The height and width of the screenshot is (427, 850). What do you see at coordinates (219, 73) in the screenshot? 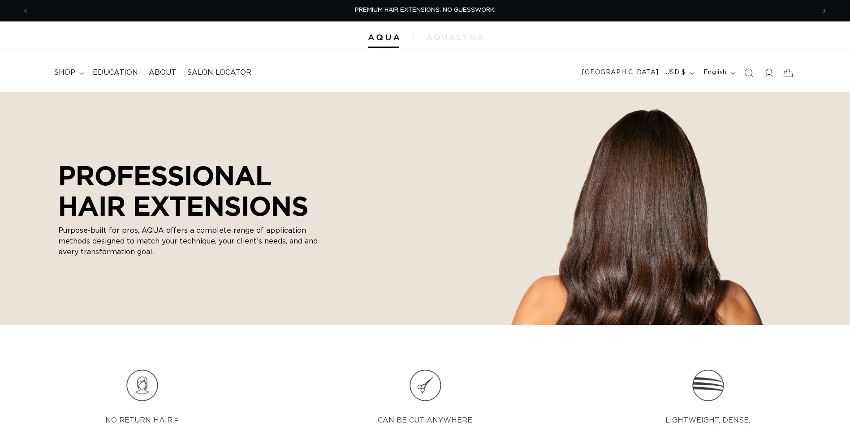
I see `span: Salon Locator` at bounding box center [219, 73].